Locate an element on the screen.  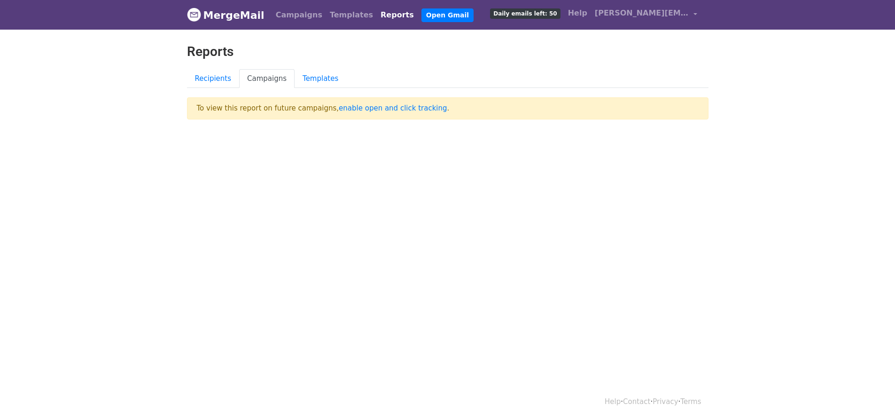
img: MergeMail logo is located at coordinates (194, 15).